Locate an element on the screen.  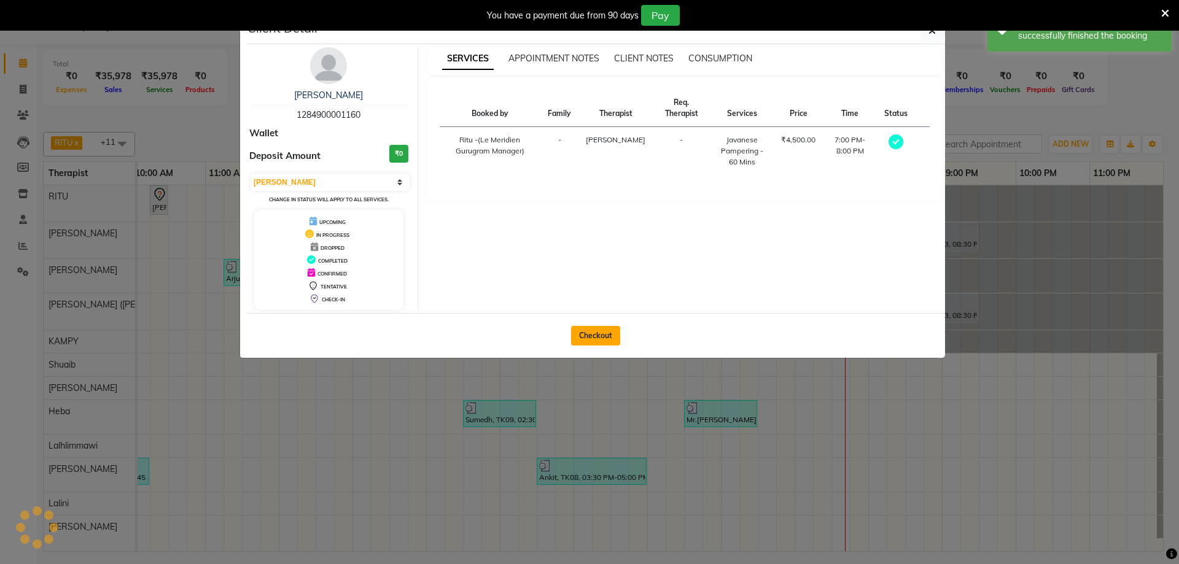
span: CONFIRMED is located at coordinates (332, 274).